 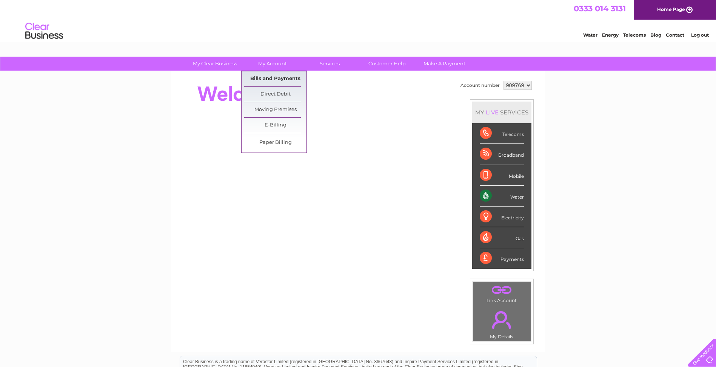 I want to click on a: My Clear Business, so click(x=215, y=63).